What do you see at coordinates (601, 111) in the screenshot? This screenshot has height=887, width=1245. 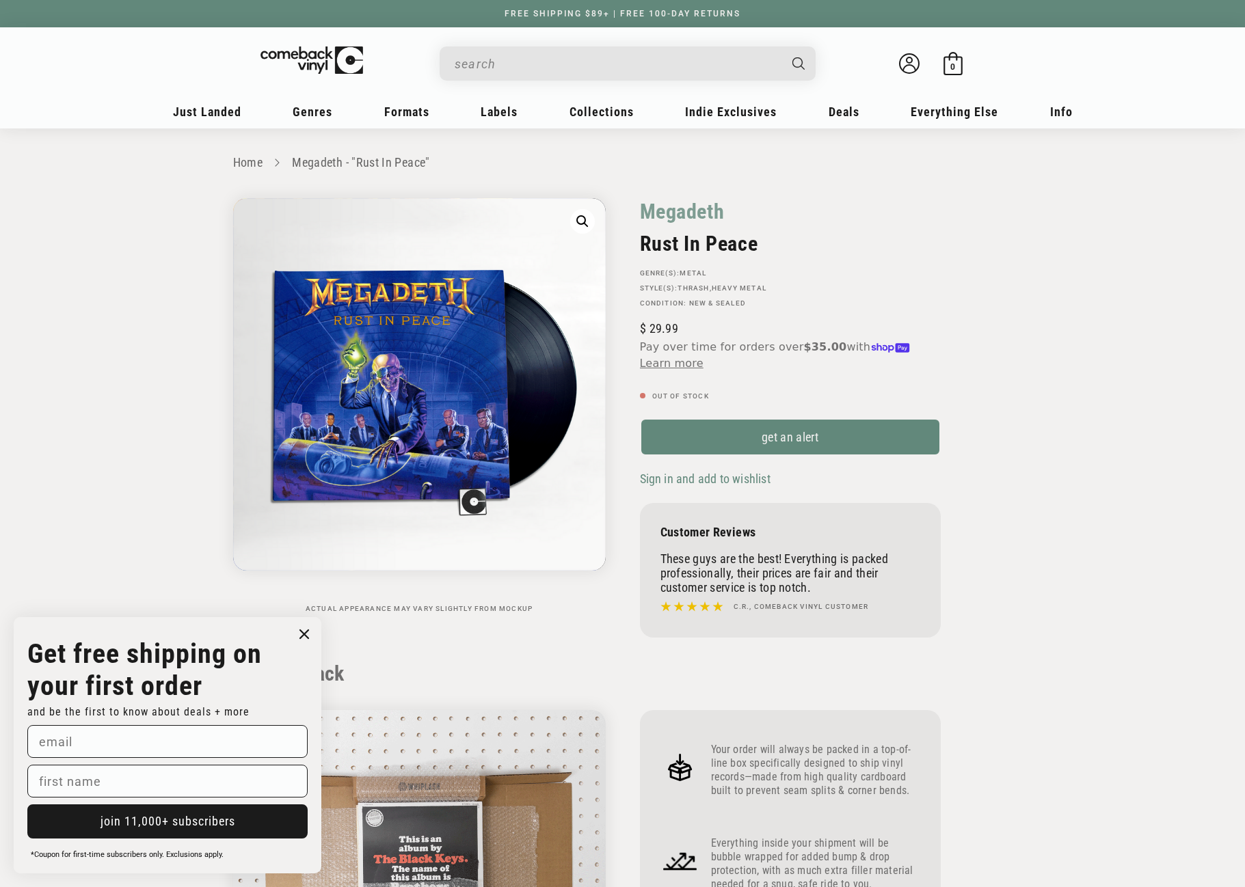 I see `span: Collections` at bounding box center [601, 111].